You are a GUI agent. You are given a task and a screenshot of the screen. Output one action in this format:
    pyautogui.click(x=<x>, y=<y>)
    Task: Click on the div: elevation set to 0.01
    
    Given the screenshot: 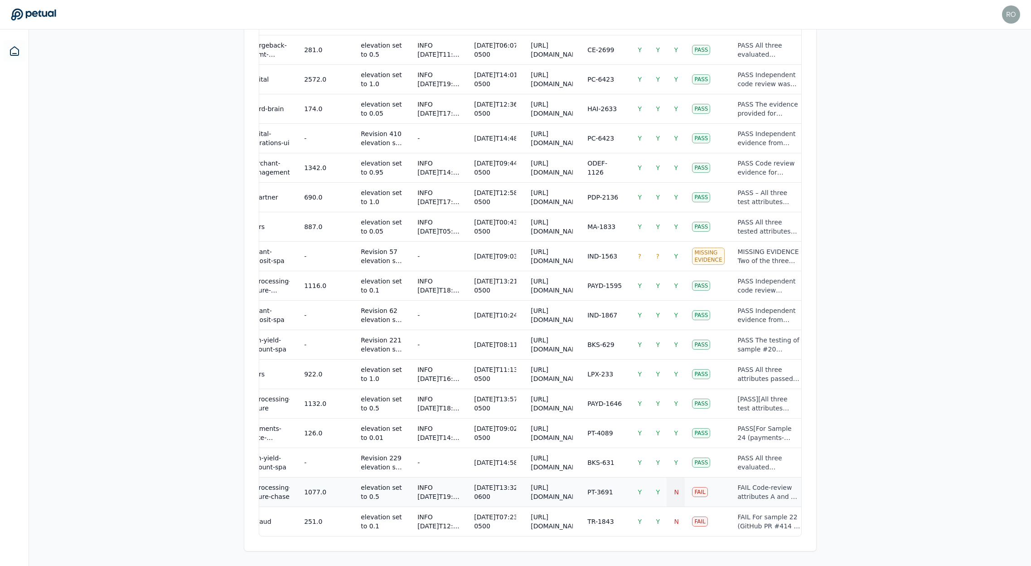 What is the action you would take?
    pyautogui.click(x=382, y=433)
    